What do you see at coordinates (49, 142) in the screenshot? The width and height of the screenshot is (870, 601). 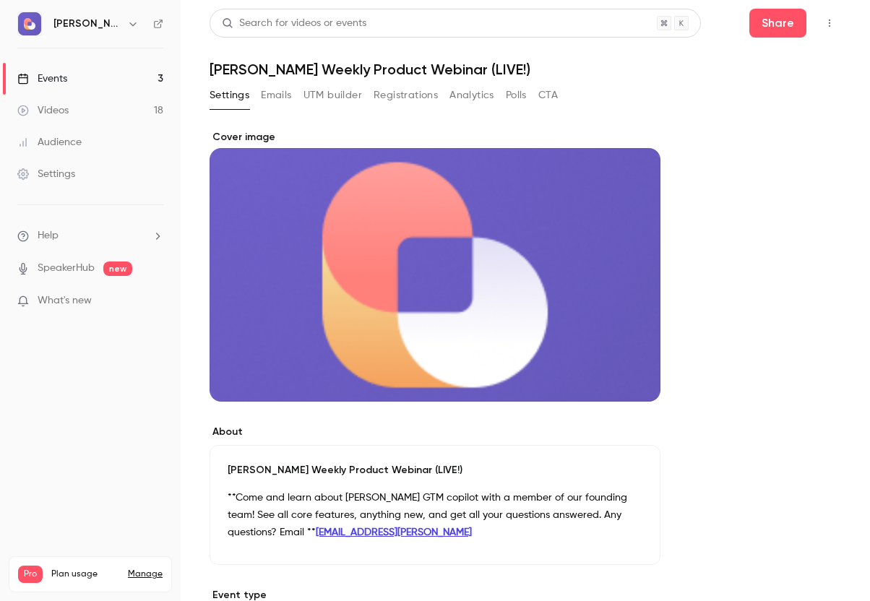 I see `div: Audience` at bounding box center [49, 142].